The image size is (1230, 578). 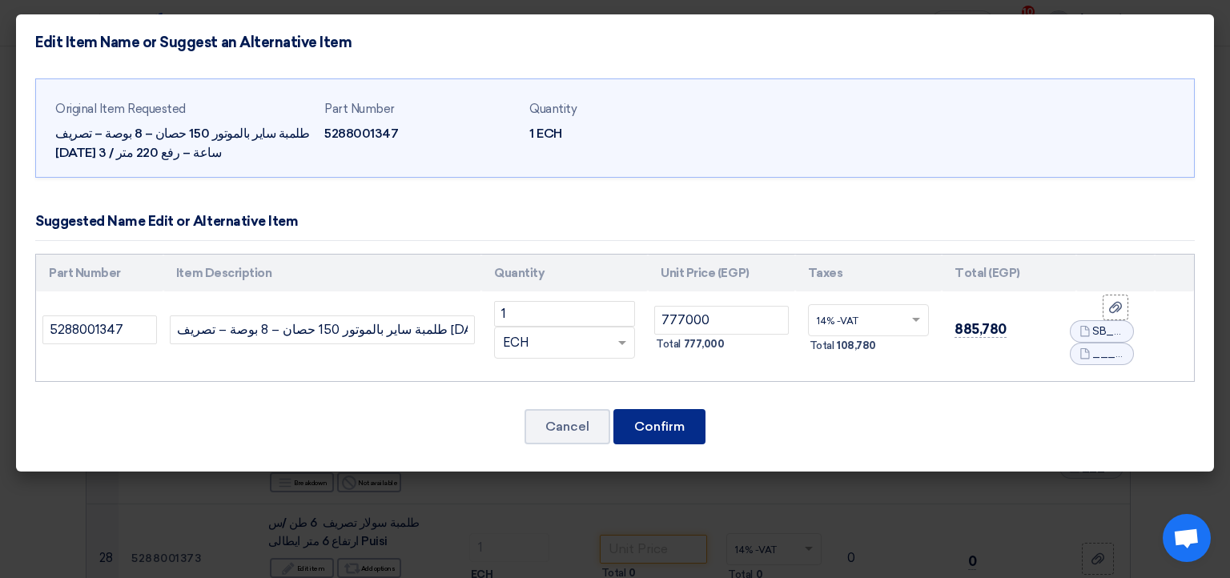 What do you see at coordinates (322, 330) in the screenshot?
I see `input: Add Item Description` at bounding box center [322, 330].